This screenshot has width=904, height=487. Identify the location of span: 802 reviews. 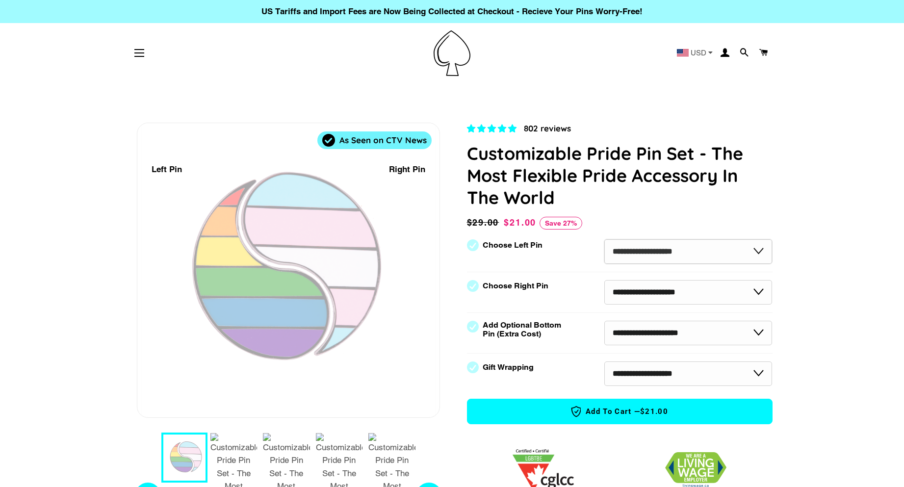
(547, 128).